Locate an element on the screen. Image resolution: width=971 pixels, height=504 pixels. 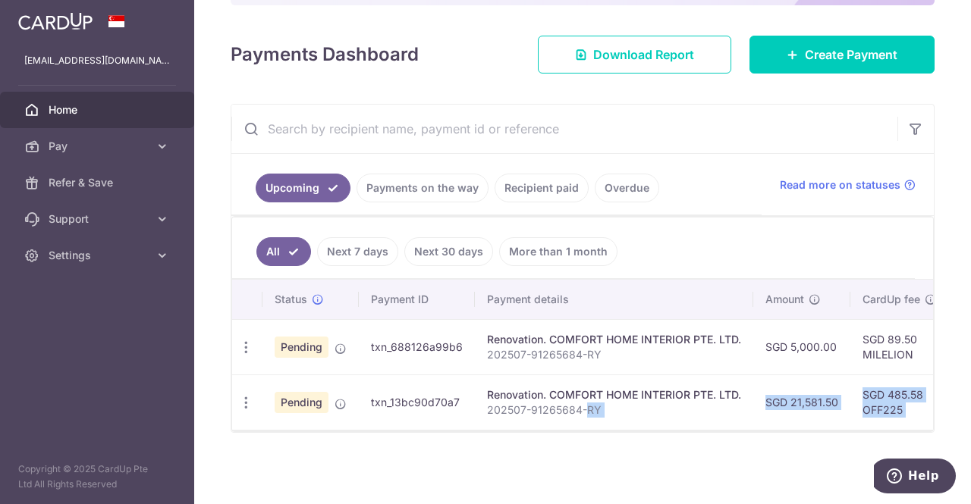
a: More than 1 month is located at coordinates (558, 252).